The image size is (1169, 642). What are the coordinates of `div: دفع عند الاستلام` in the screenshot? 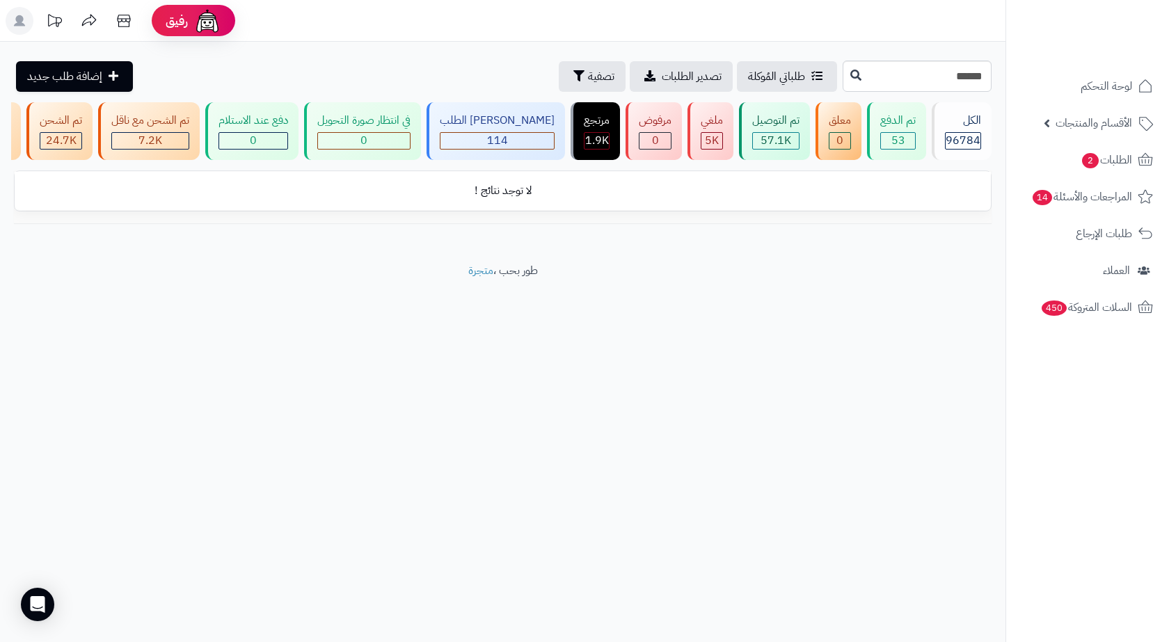 It's located at (253, 120).